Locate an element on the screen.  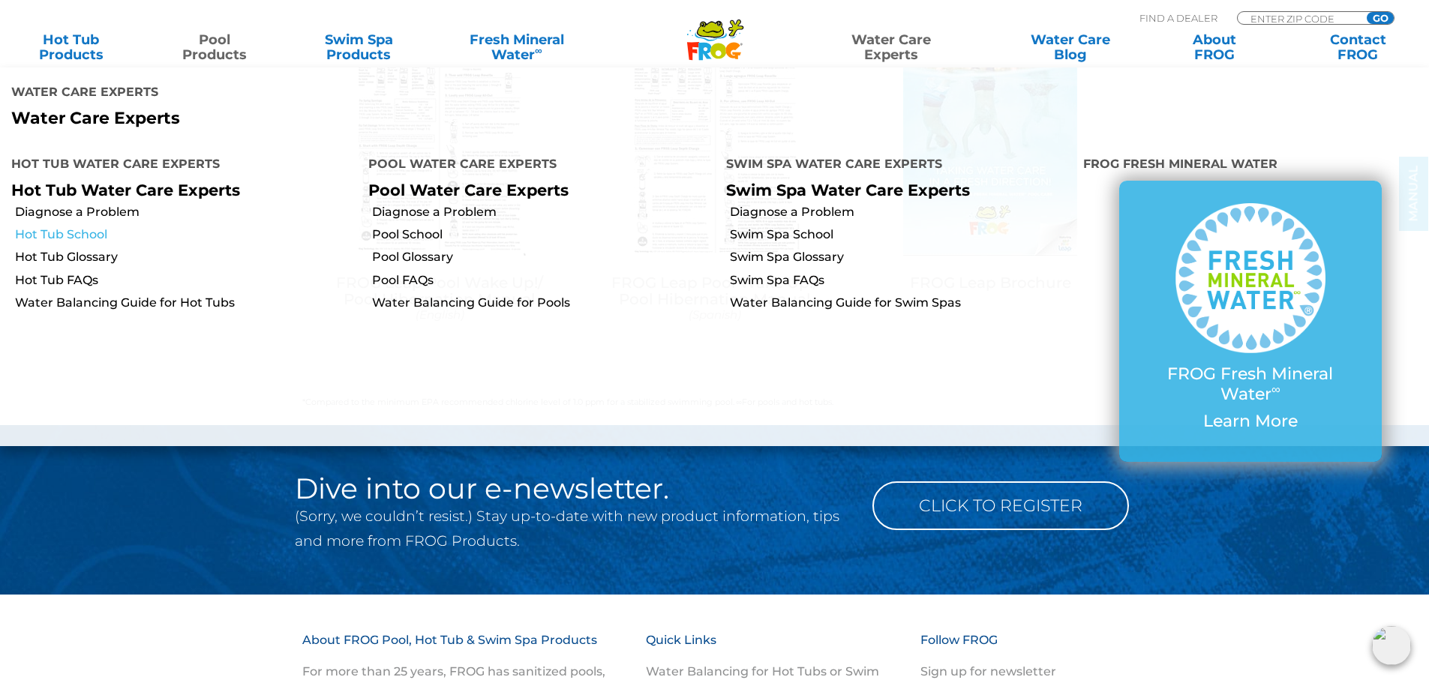
a: Hot Tub FAQs is located at coordinates (186, 281).